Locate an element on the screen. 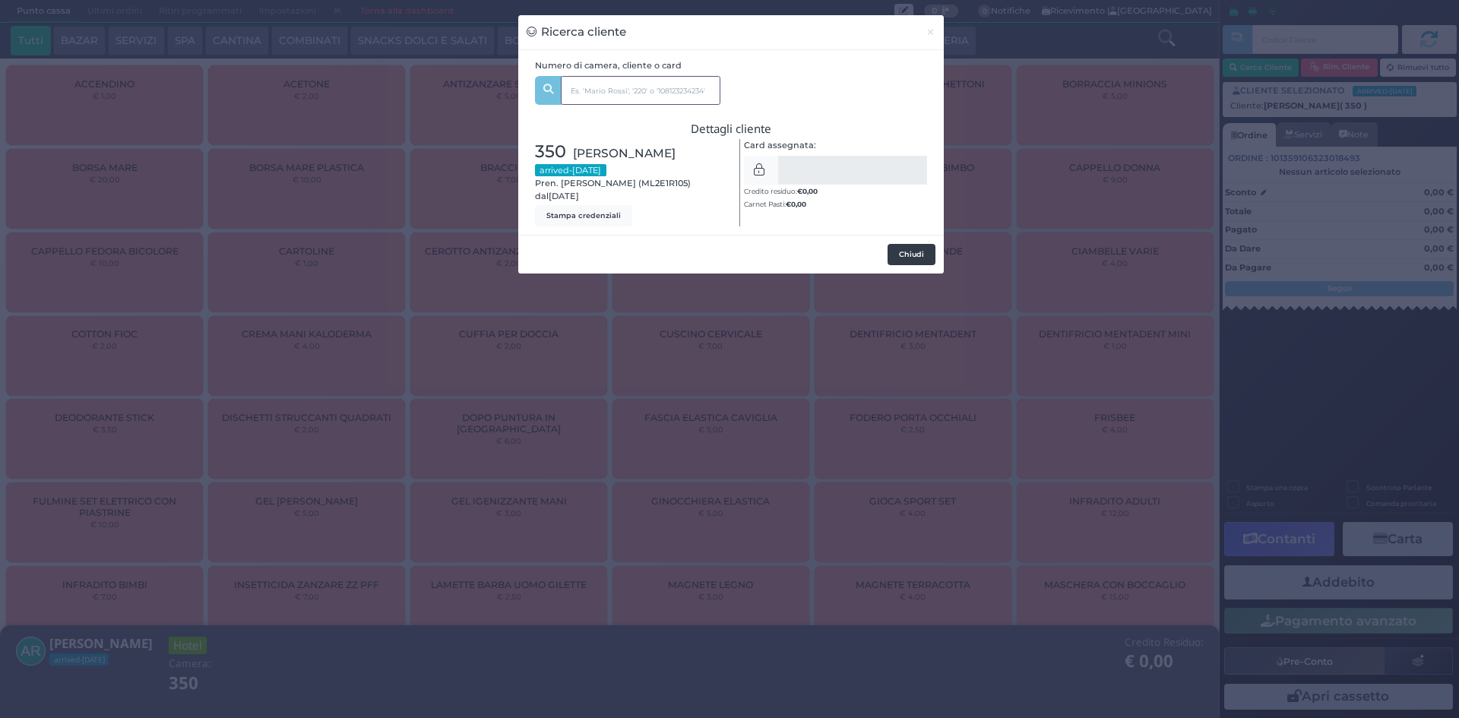 The width and height of the screenshot is (1459, 718). h3: Dettagli cliente is located at coordinates (731, 128).